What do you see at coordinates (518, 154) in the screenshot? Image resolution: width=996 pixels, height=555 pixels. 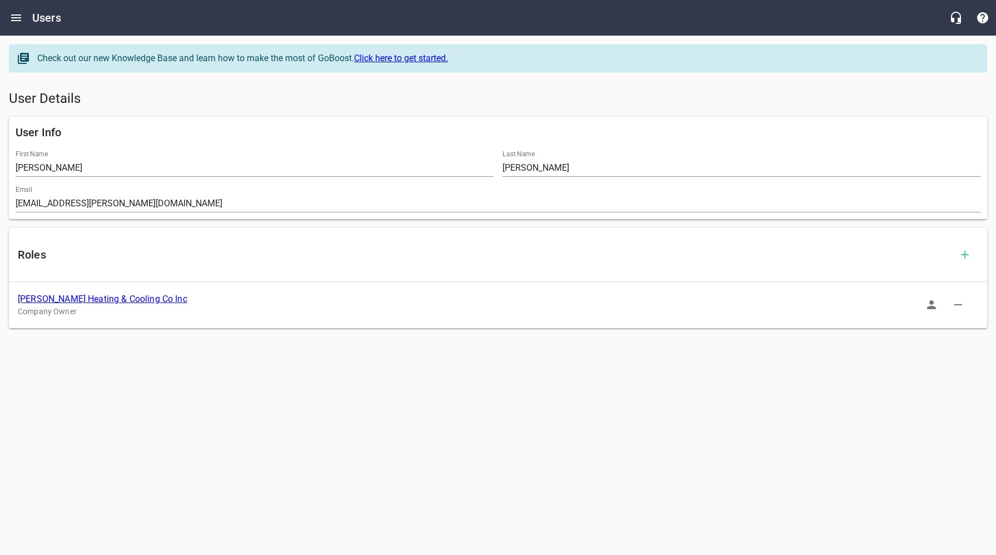 I see `label: Last Name` at bounding box center [518, 154].